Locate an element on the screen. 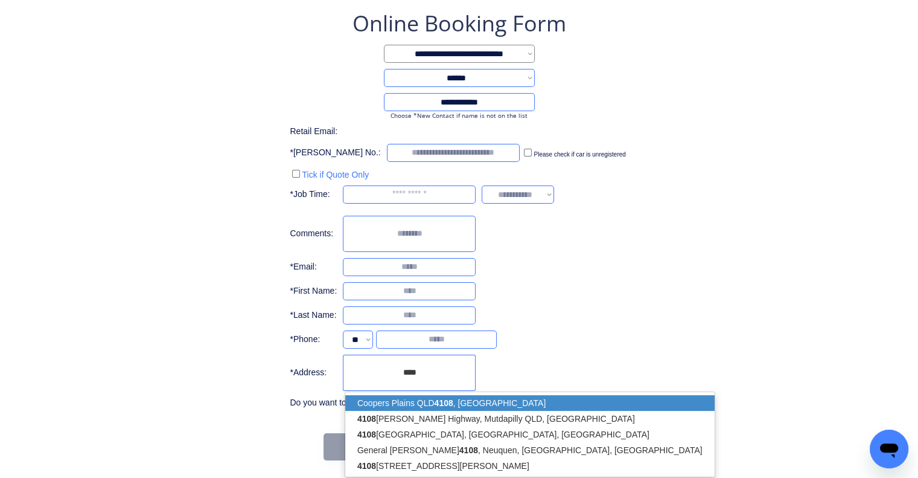  div: *First Name: is located at coordinates (313, 291).